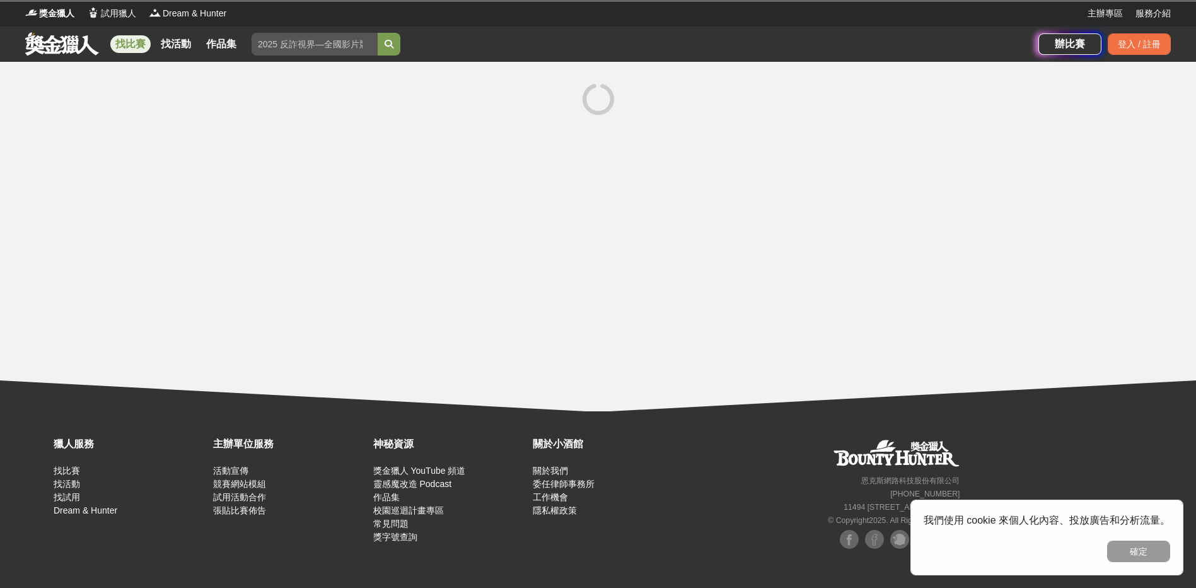  Describe the element at coordinates (1047, 520) in the screenshot. I see `span: 我們使用 cookie 來個人化內容、投放廣告和分析流量。` at that location.